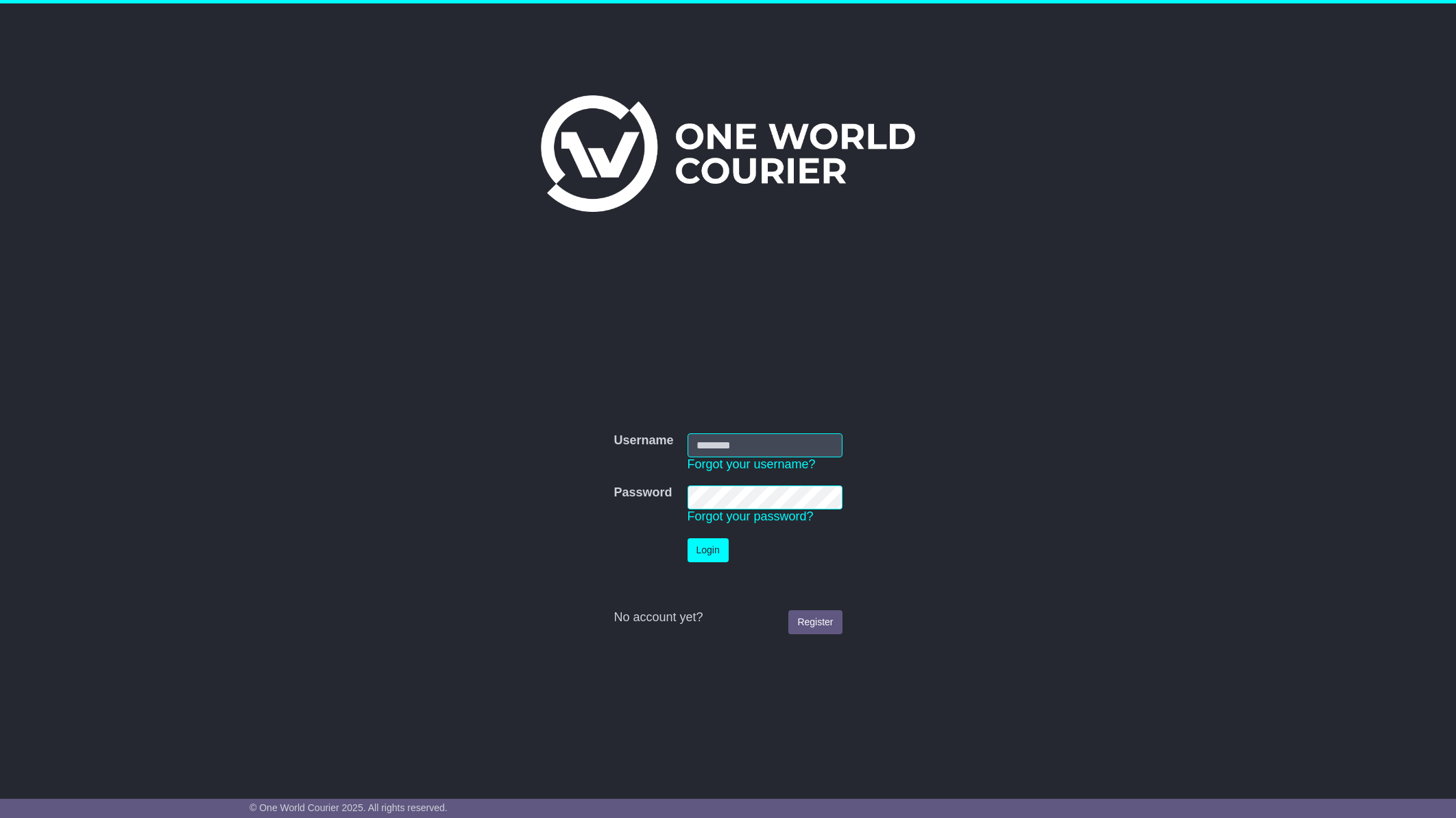 This screenshot has height=818, width=1456. I want to click on button: Login, so click(708, 550).